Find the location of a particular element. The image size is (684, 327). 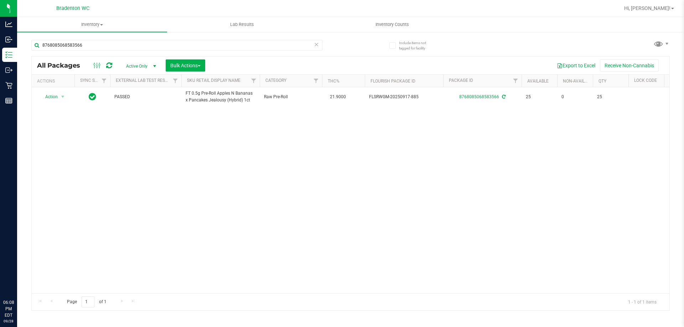

button: Bulk Actions is located at coordinates (185, 66).